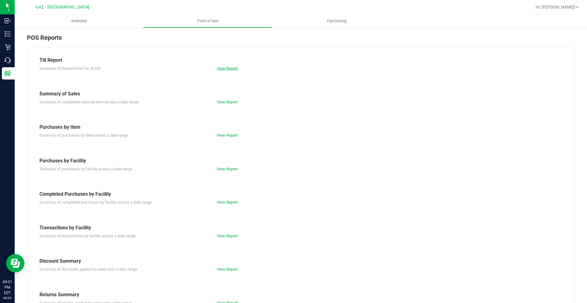  Describe the element at coordinates (7, 298) in the screenshot. I see `p: 08/23` at that location.